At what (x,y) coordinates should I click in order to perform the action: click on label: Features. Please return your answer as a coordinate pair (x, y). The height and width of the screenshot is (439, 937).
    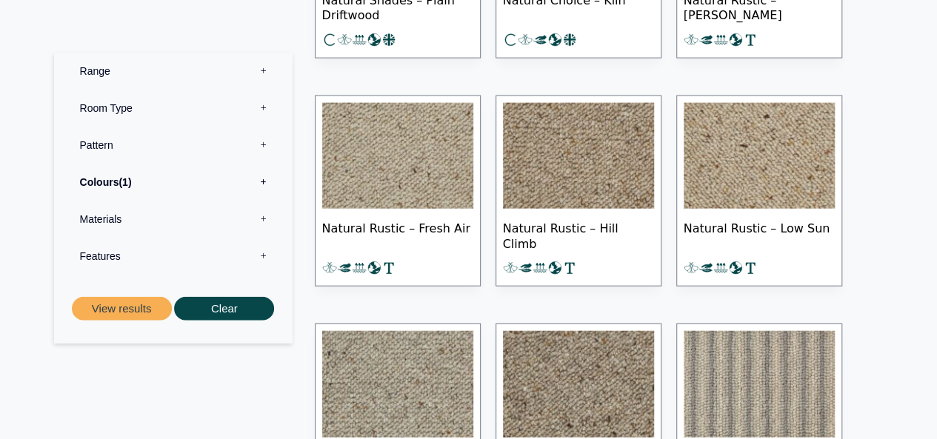
    Looking at the image, I should click on (173, 256).